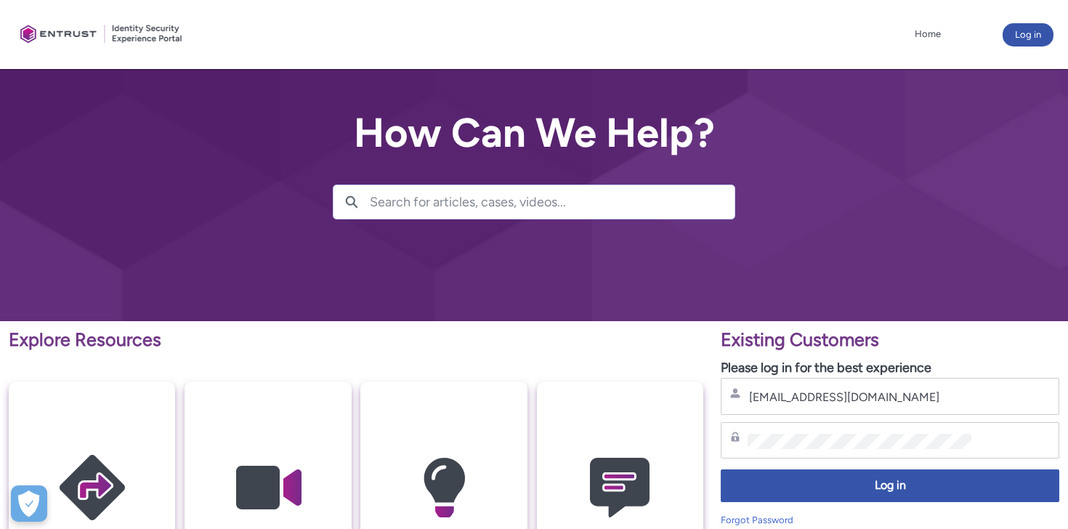 Image resolution: width=1068 pixels, height=529 pixels. I want to click on p: Please log in for the best experience, so click(890, 368).